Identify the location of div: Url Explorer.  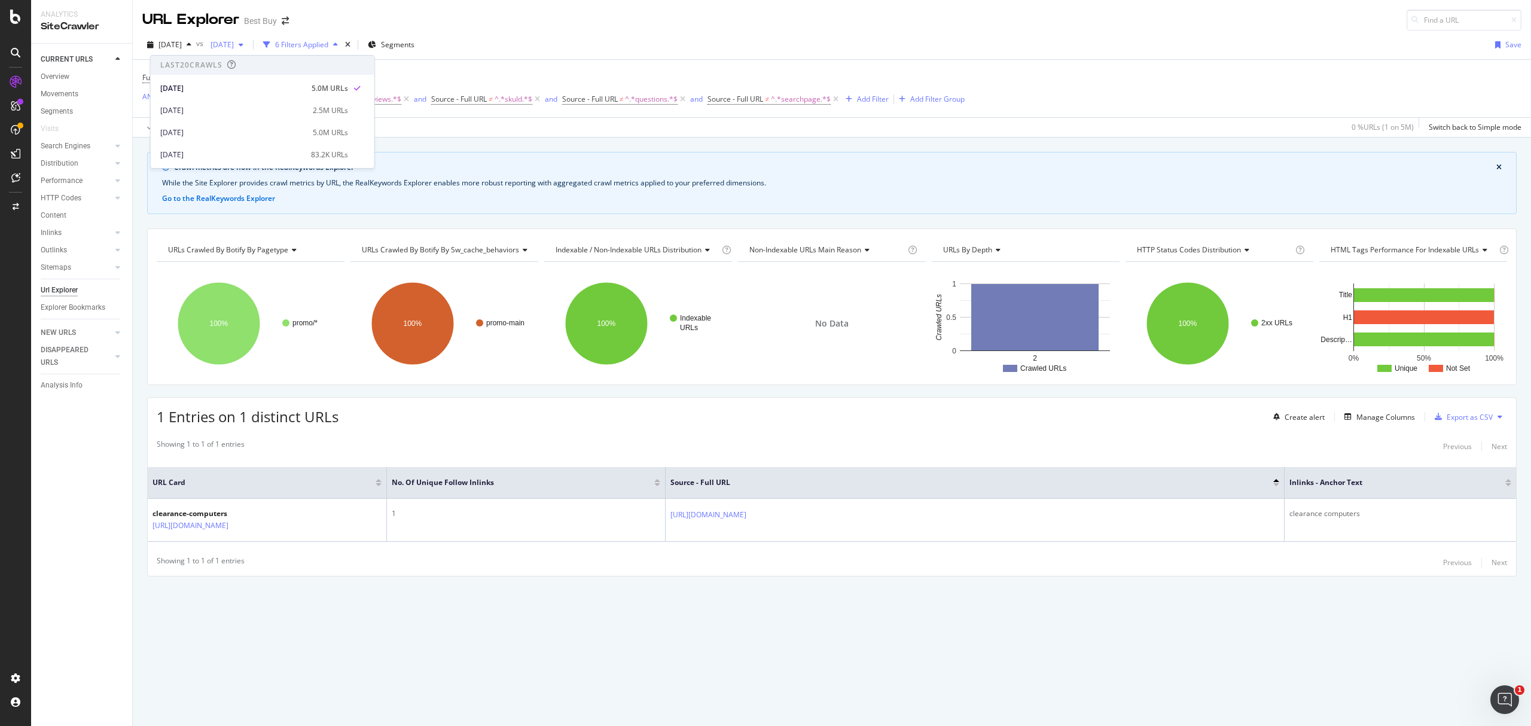
(59, 290).